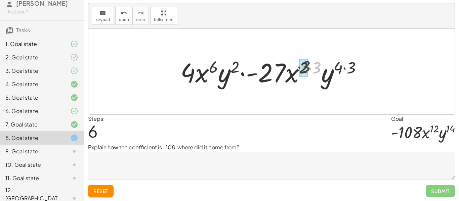 This screenshot has width=459, height=201. Describe the element at coordinates (23, 30) in the screenshot. I see `span: Tasks` at that location.